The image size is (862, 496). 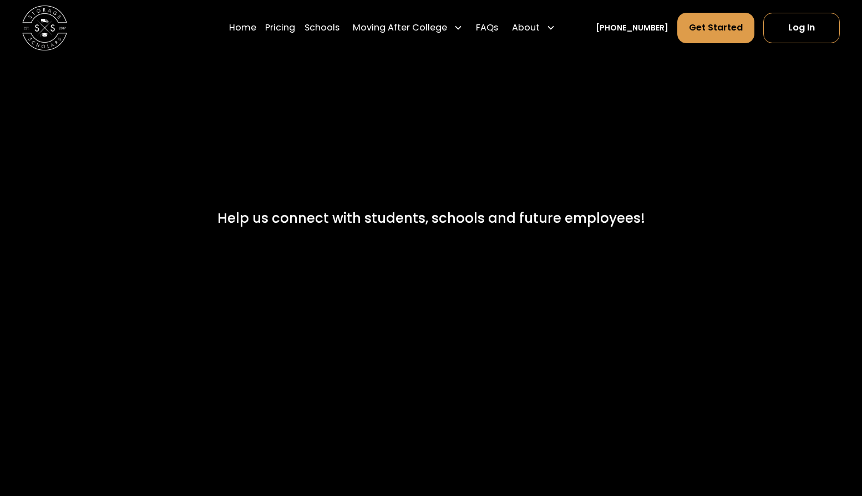 What do you see at coordinates (44, 28) in the screenshot?
I see `img: Storage Scholars main logo` at bounding box center [44, 28].